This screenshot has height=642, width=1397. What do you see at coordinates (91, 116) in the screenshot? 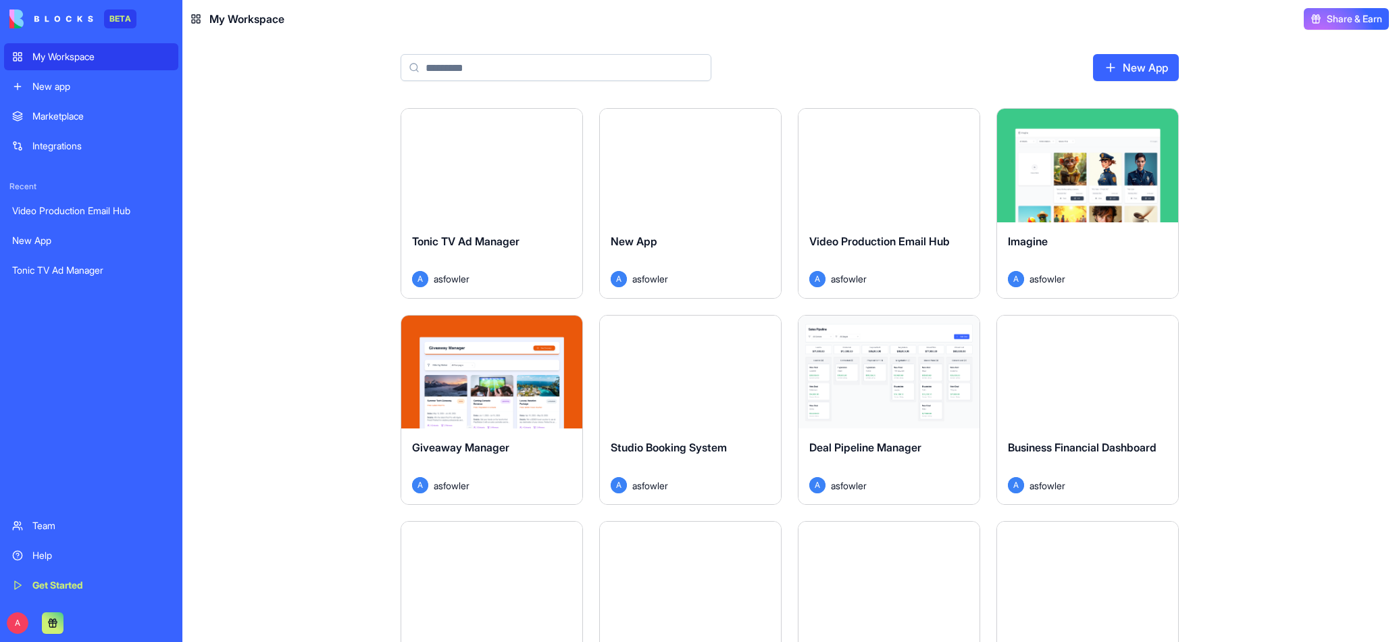
I see `a: Marketplace` at bounding box center [91, 116].